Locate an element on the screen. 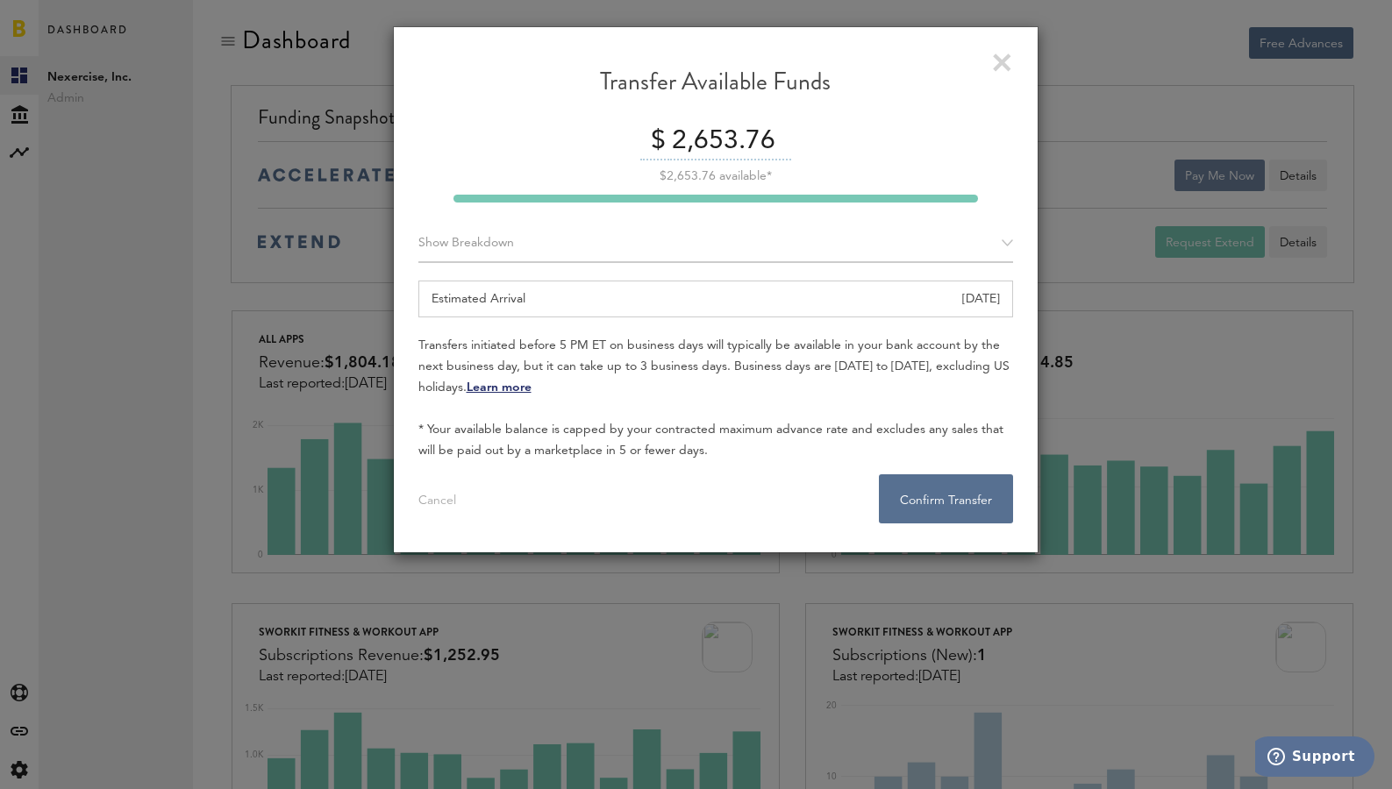 This screenshot has height=789, width=1392. button: Confirm Transfer is located at coordinates (945, 499).